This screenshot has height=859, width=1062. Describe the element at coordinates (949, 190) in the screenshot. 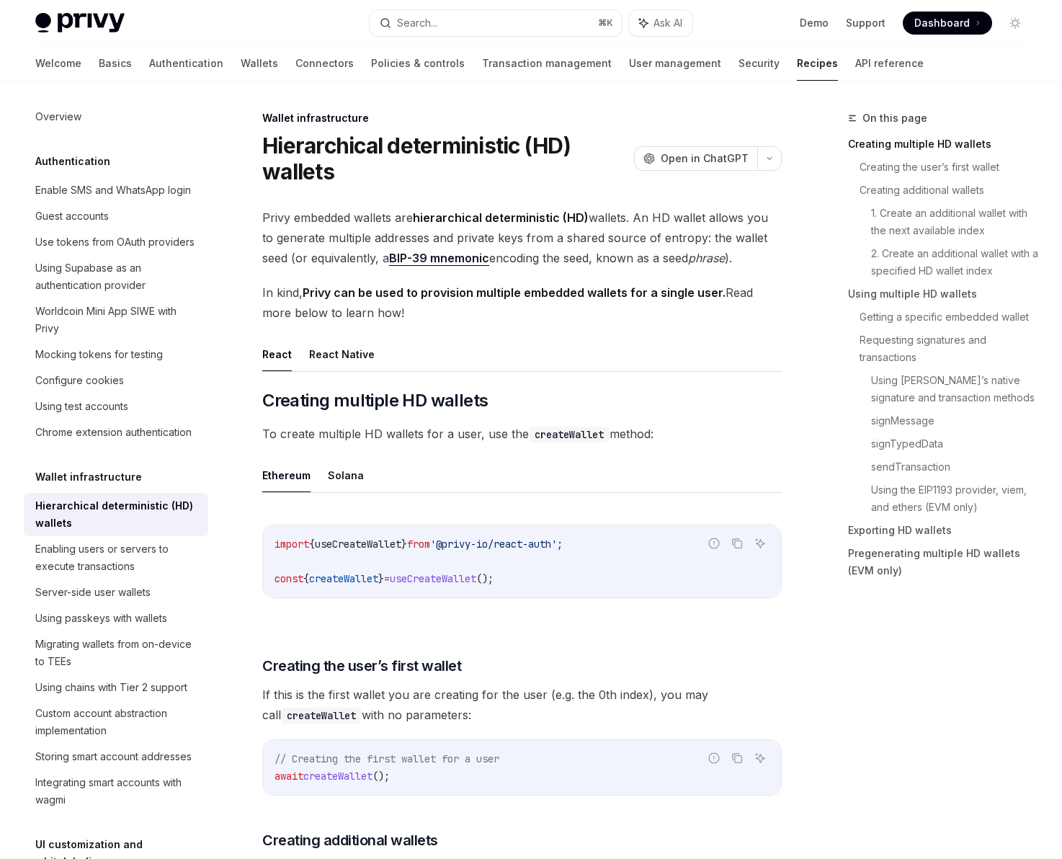

I see `a: Creating additional wallets` at that location.